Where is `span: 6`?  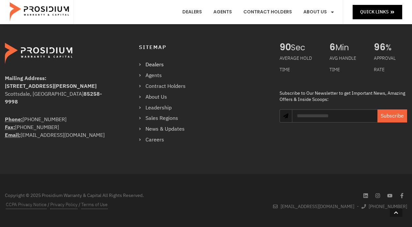
span: 6 is located at coordinates (333, 48).